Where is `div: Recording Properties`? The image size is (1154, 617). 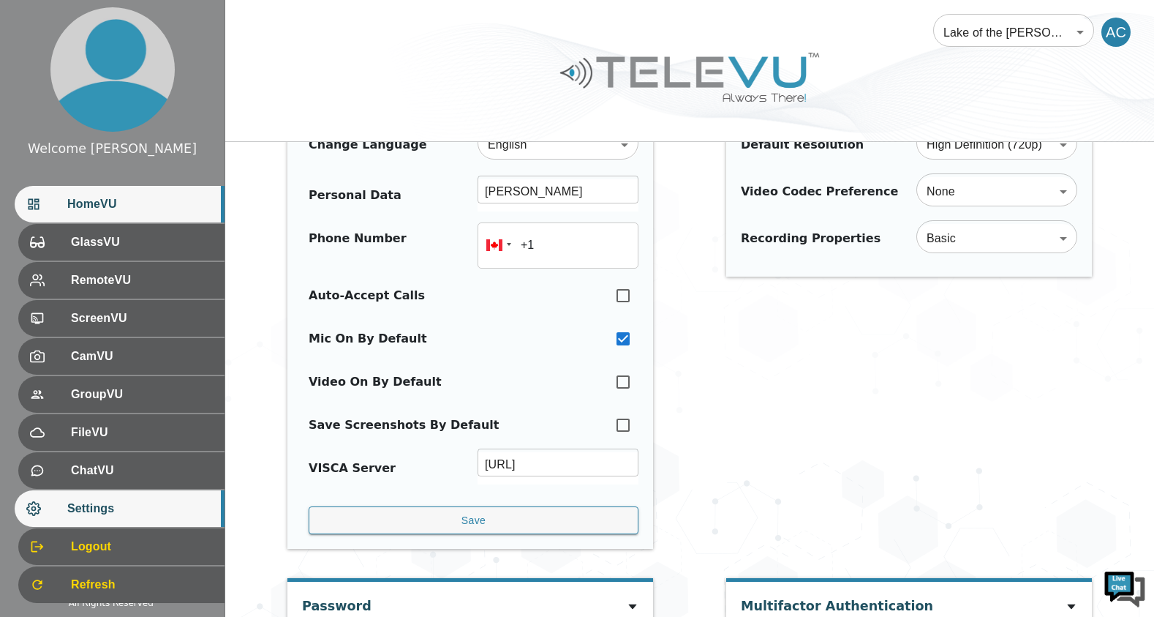
div: Recording Properties is located at coordinates (810, 238).